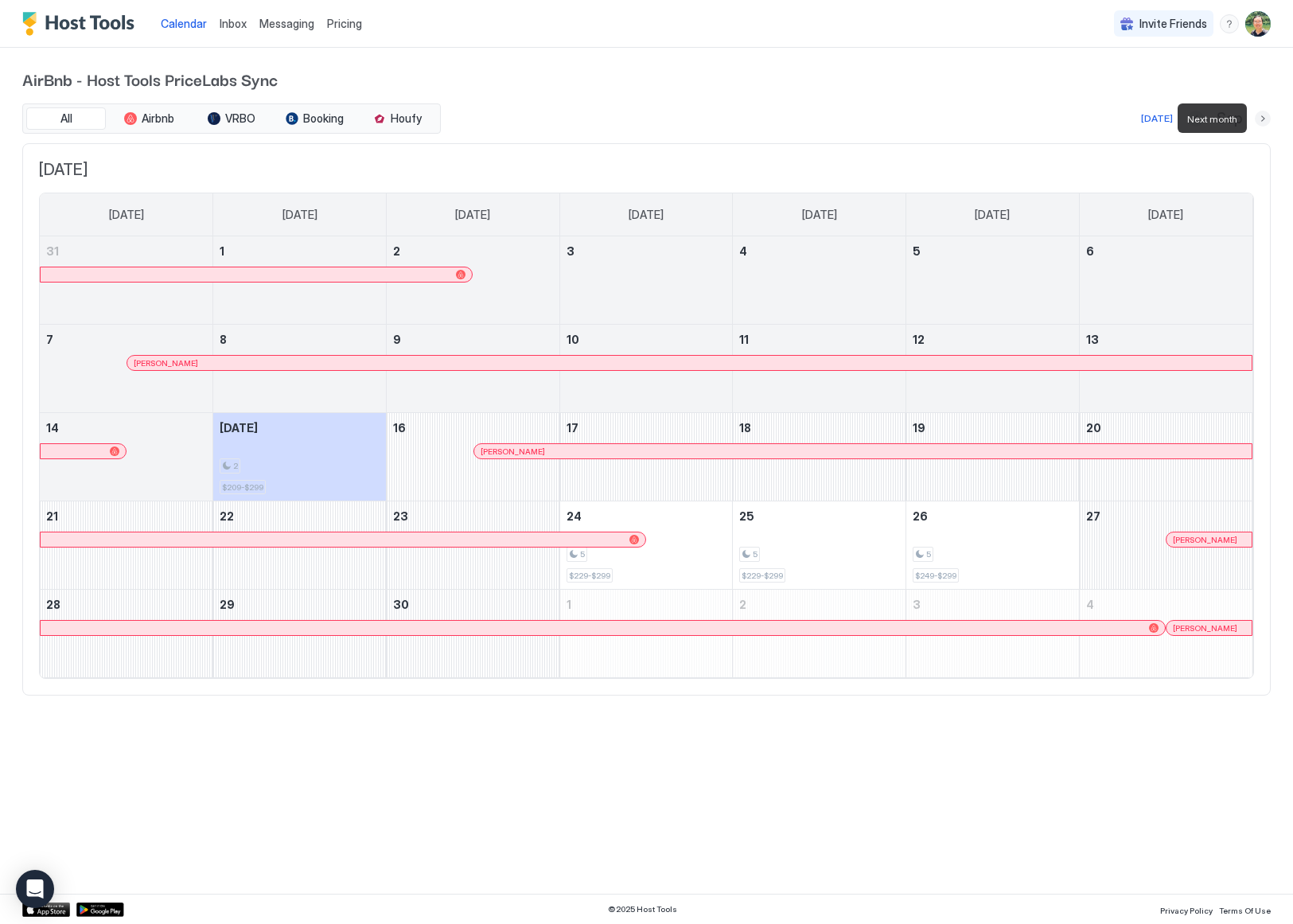  I want to click on span: Next month, so click(1212, 119).